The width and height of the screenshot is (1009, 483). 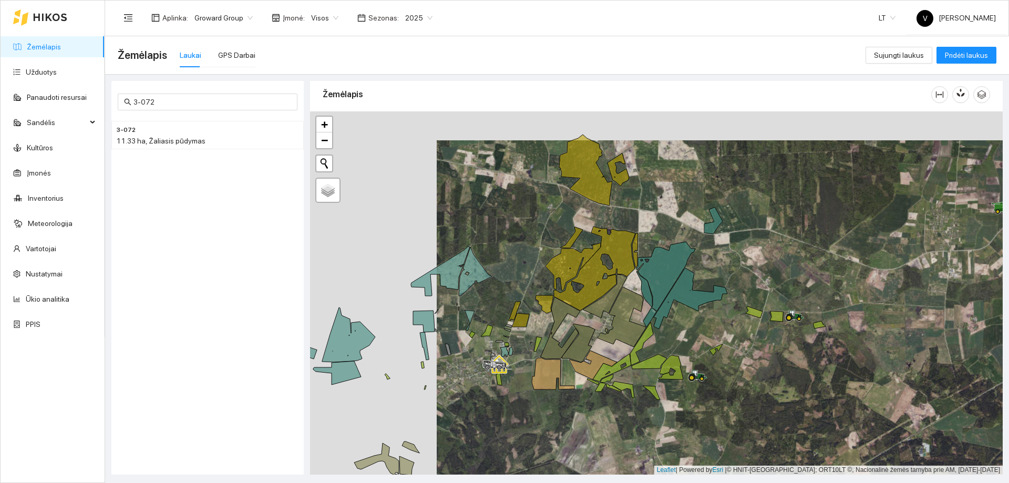 I want to click on a: Vartotojai, so click(x=41, y=249).